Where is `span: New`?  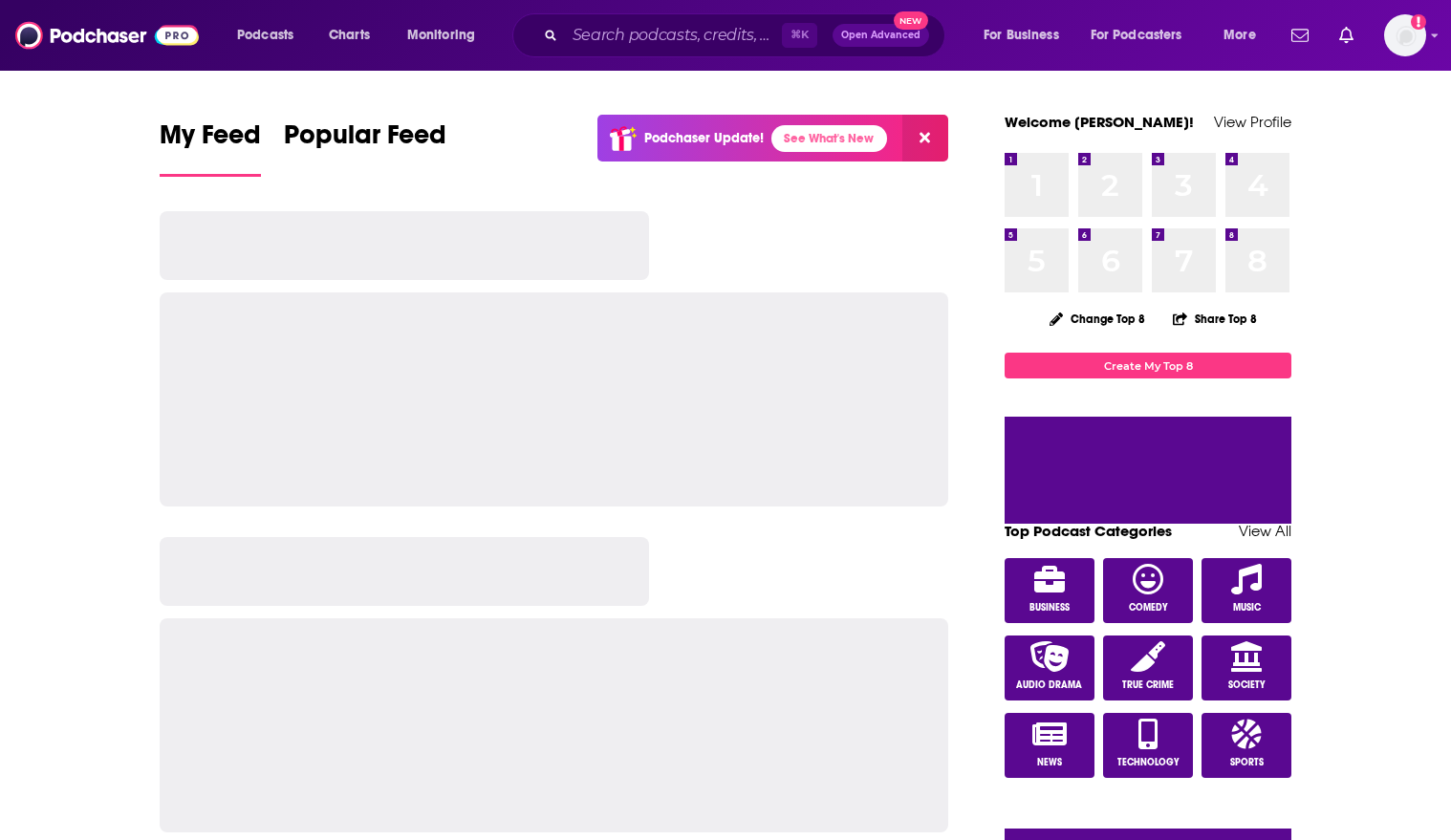
span: New is located at coordinates (911, 20).